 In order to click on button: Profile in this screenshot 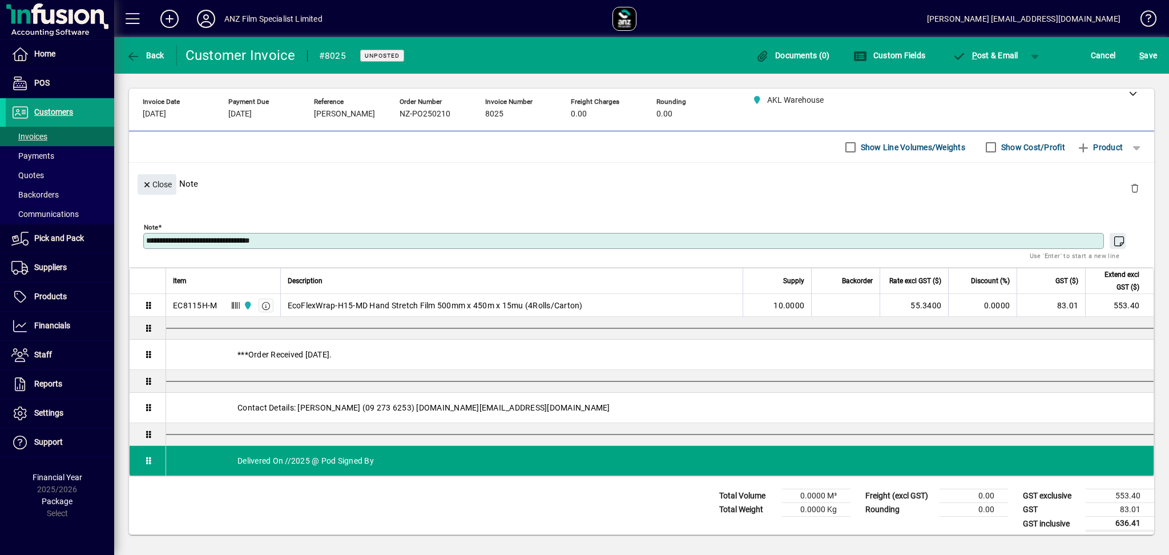, I will do `click(206, 19)`.